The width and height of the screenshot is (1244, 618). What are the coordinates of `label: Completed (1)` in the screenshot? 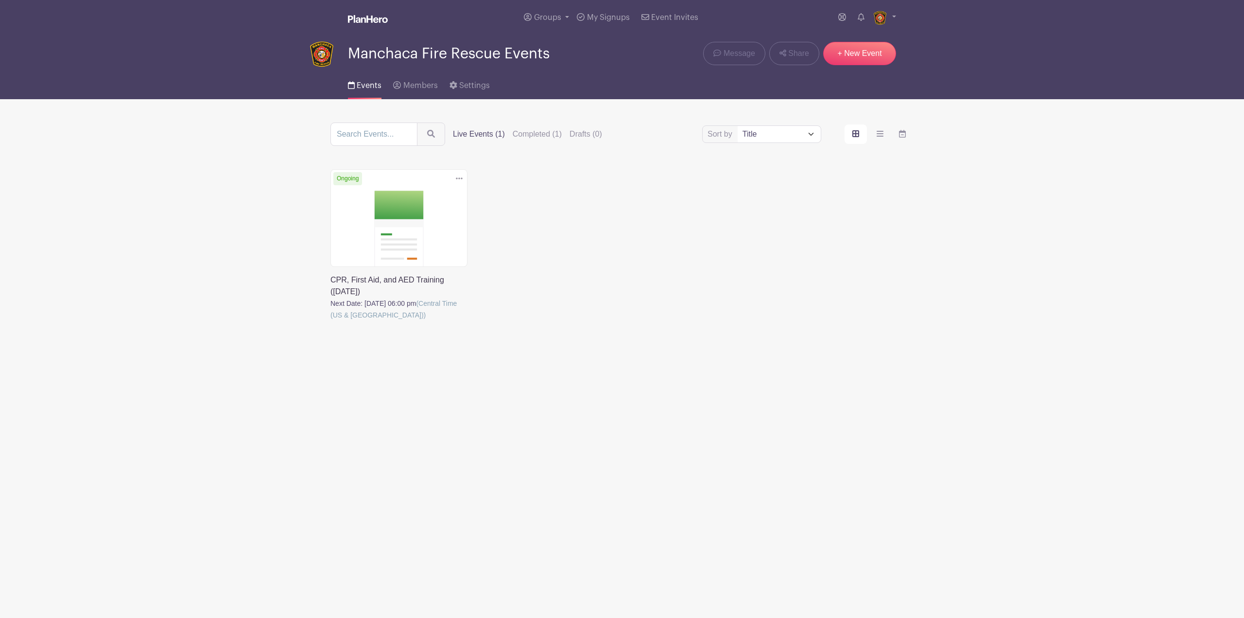 It's located at (537, 134).